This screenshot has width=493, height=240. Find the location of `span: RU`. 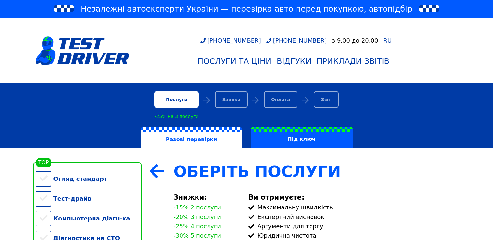

span: RU is located at coordinates (387, 40).